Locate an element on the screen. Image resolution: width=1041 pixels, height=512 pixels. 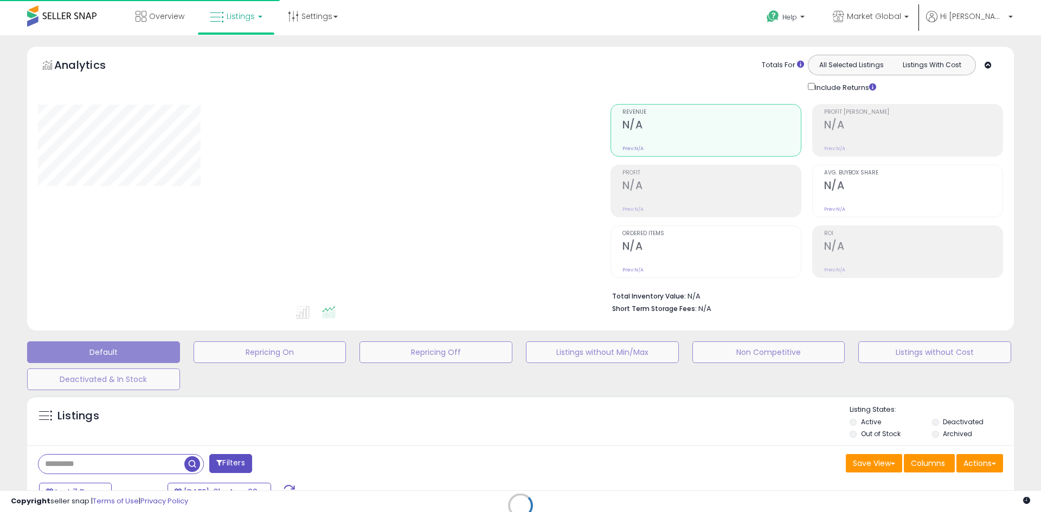
span: Profit is located at coordinates (711, 173).